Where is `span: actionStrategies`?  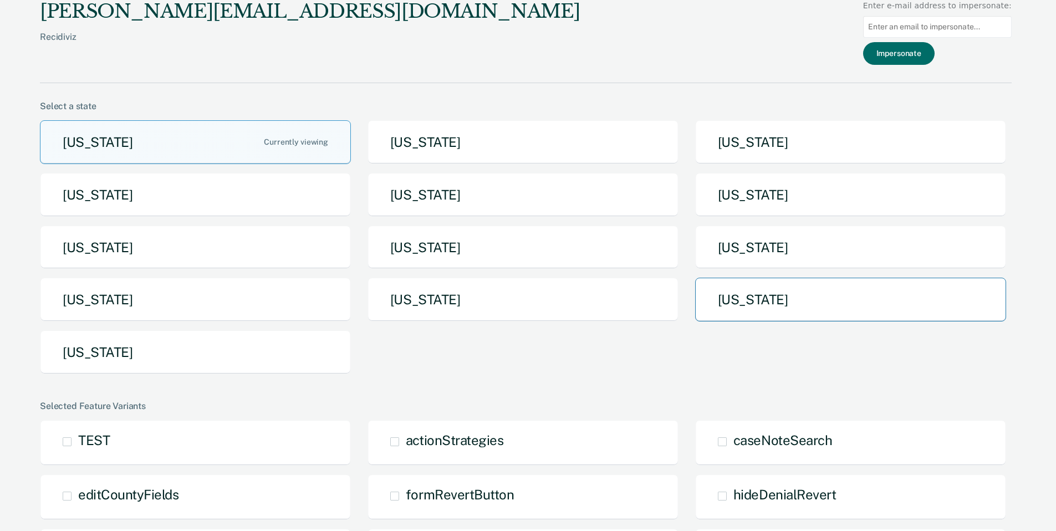
span: actionStrategies is located at coordinates (455, 440).